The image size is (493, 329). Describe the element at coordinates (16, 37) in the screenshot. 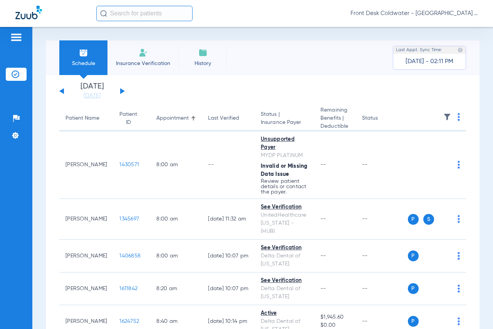

I see `img: hamburger-icon` at that location.